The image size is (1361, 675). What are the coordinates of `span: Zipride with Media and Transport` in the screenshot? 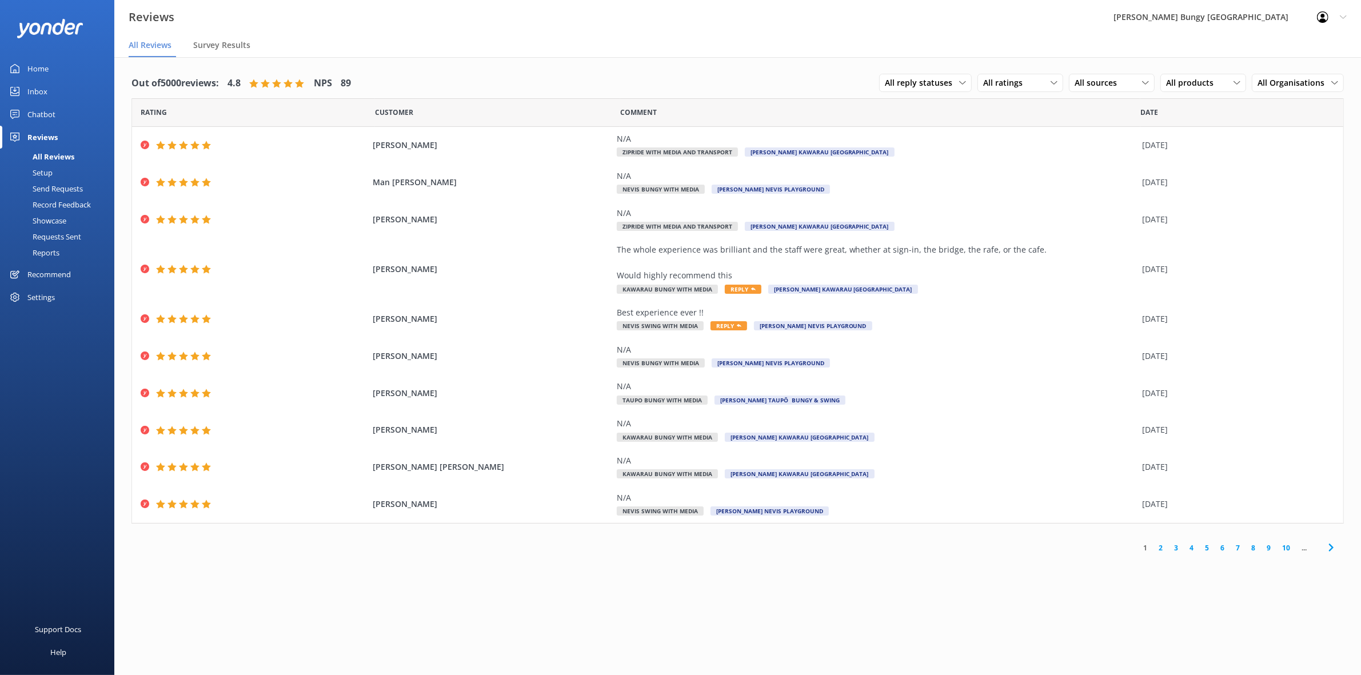 It's located at (677, 226).